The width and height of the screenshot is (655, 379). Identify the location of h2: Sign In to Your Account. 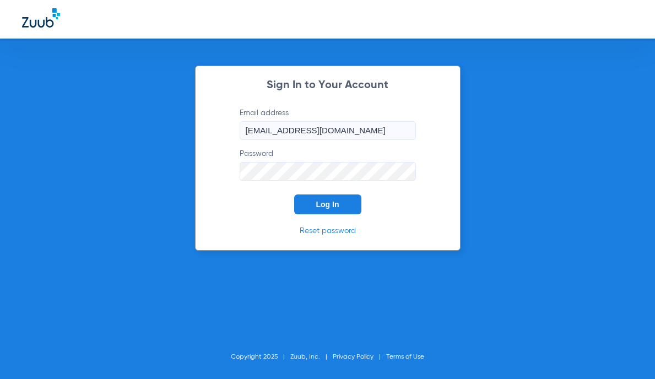
(328, 85).